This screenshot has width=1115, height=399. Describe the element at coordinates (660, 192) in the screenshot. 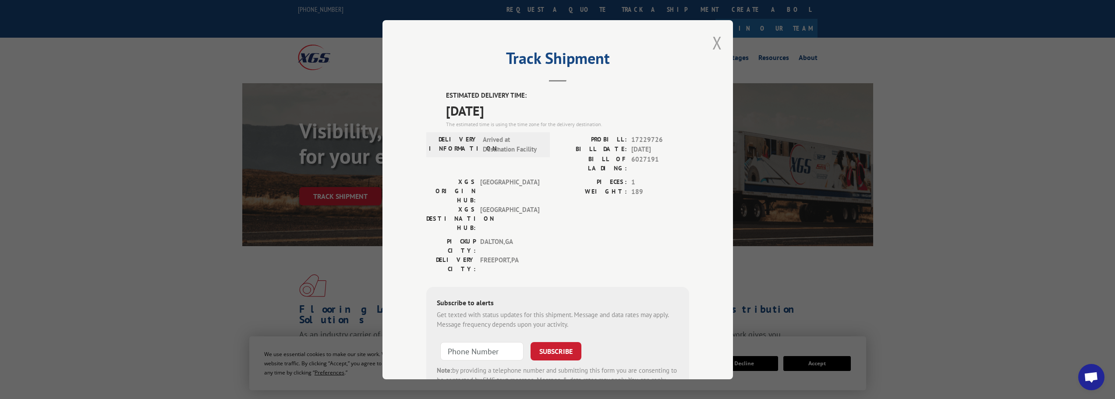

I see `span: 189` at that location.